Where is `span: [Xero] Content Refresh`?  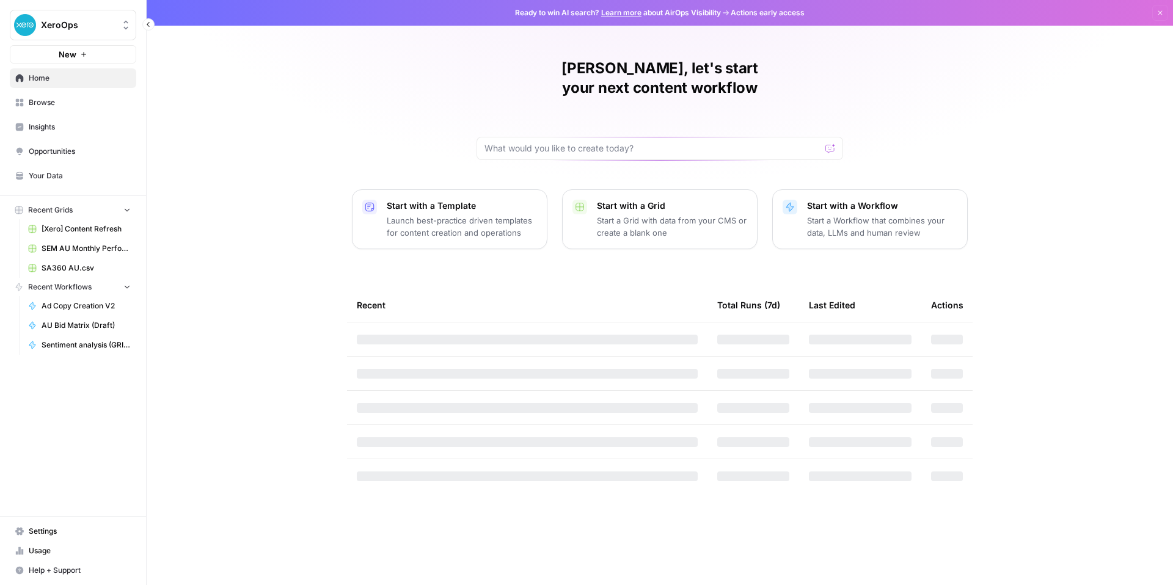
span: [Xero] Content Refresh is located at coordinates (86, 229).